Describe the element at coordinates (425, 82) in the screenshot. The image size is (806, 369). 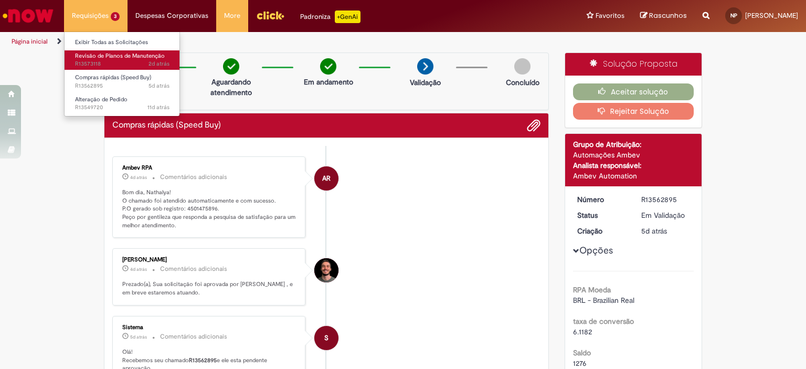
I see `p: Validação` at that location.